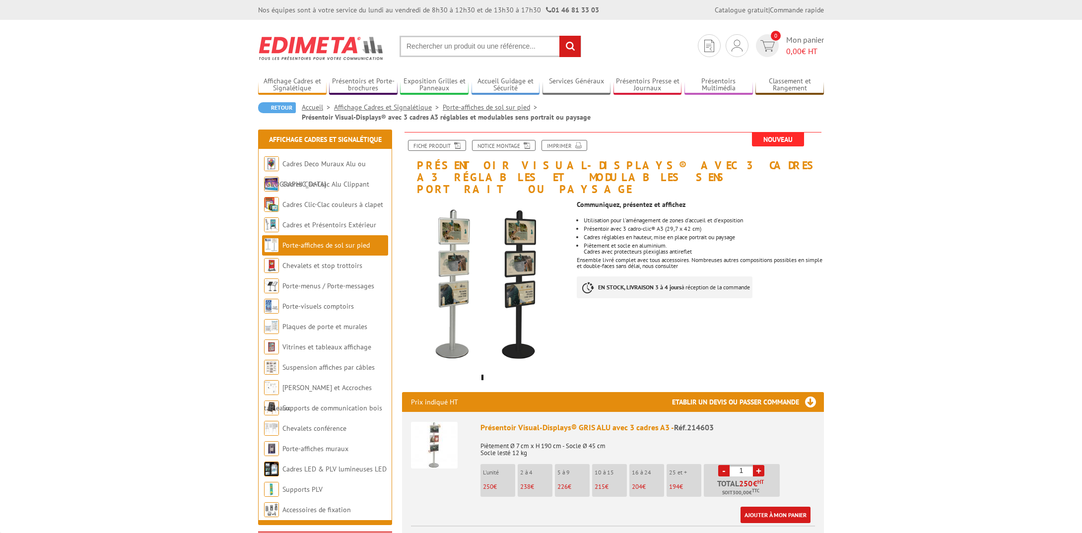 This screenshot has height=533, width=1082. What do you see at coordinates (328, 286) in the screenshot?
I see `a: Porte-menus / Porte-messages` at bounding box center [328, 286].